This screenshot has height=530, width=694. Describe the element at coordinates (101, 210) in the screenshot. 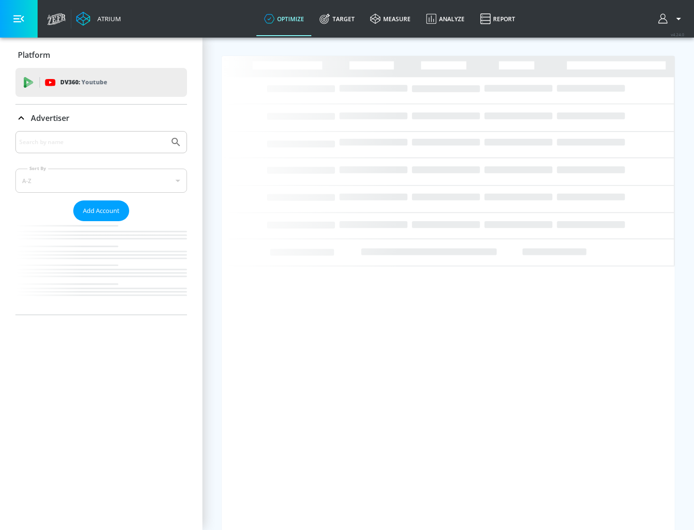

I see `span: Add Account` at that location.